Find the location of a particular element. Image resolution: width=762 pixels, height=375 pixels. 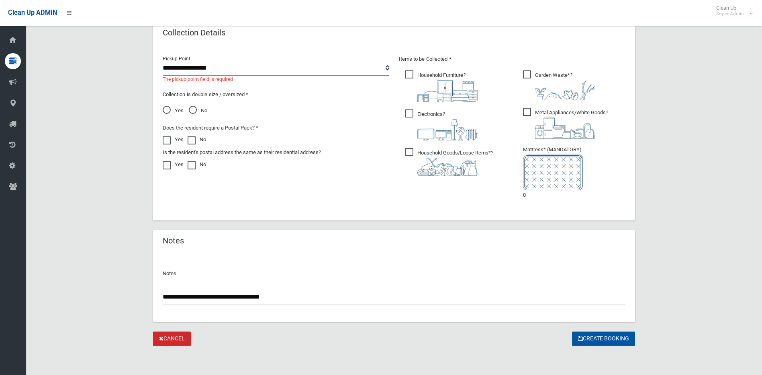

span: Garden Waste* is located at coordinates (559, 85).